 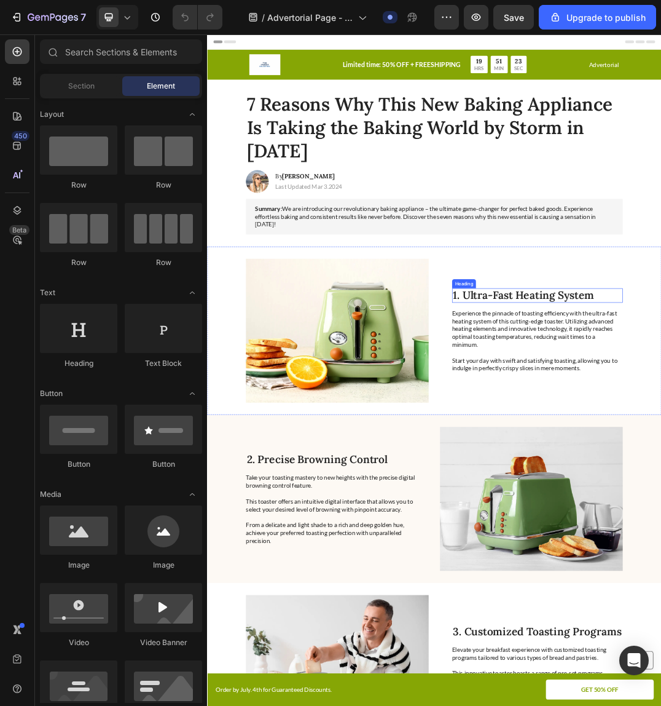 What do you see at coordinates (161, 86) in the screenshot?
I see `span: Element` at bounding box center [161, 86].